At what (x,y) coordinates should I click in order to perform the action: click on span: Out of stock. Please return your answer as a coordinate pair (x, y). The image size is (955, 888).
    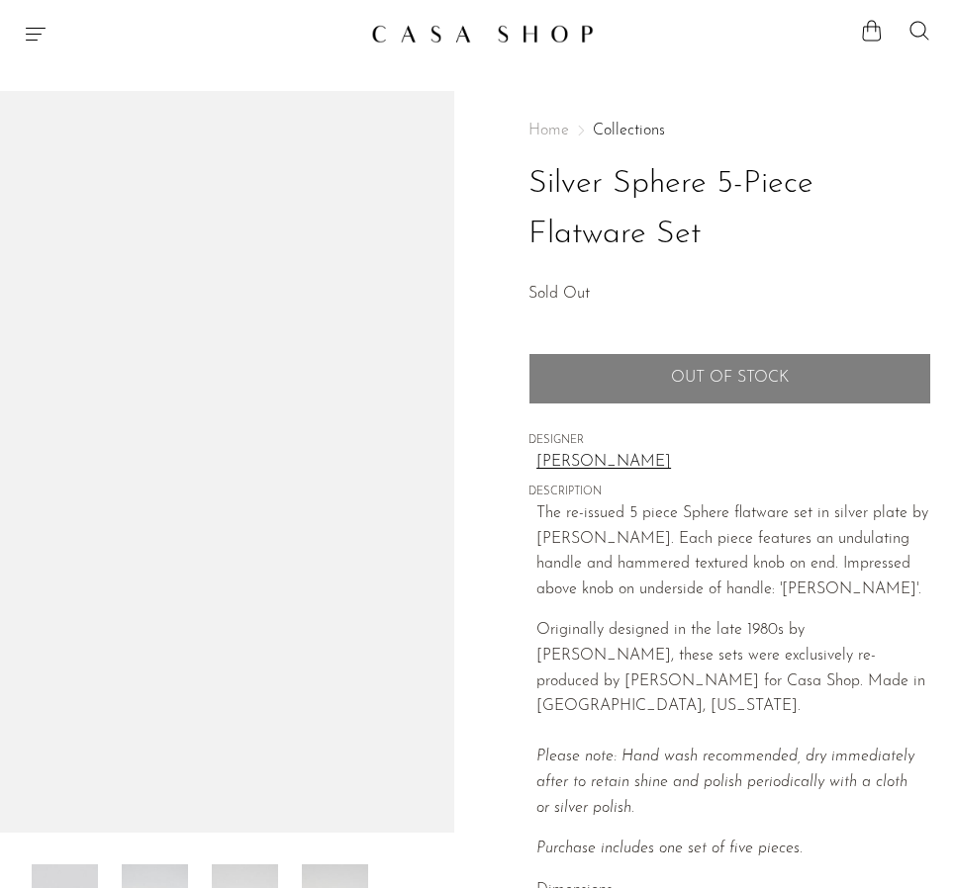
    Looking at the image, I should click on (729, 378).